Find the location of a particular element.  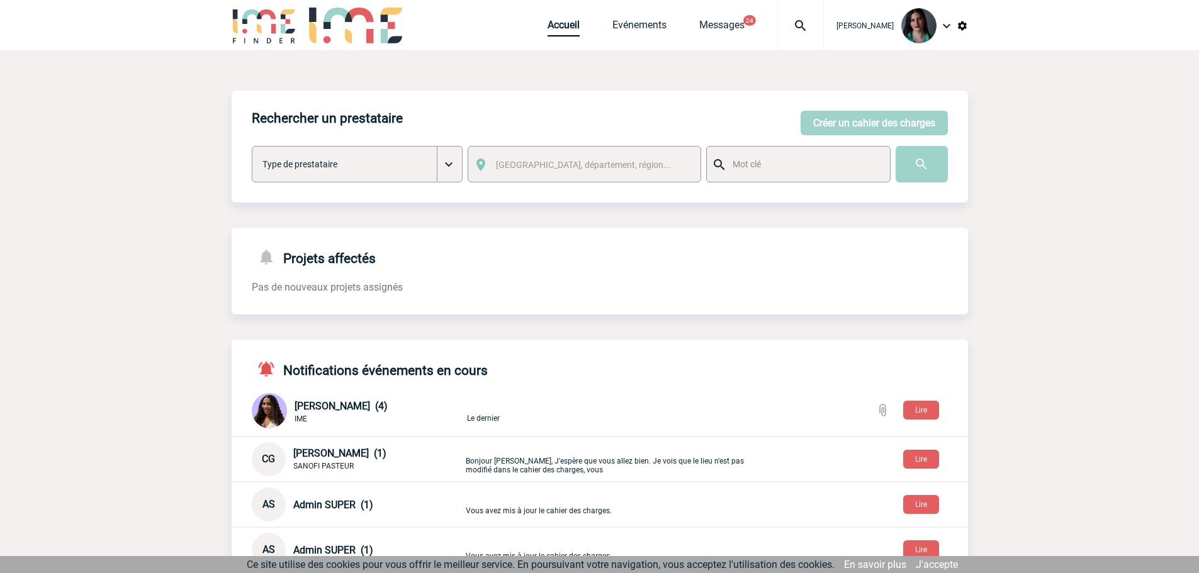

span: SANOFI PASTEUR is located at coordinates (324, 466).